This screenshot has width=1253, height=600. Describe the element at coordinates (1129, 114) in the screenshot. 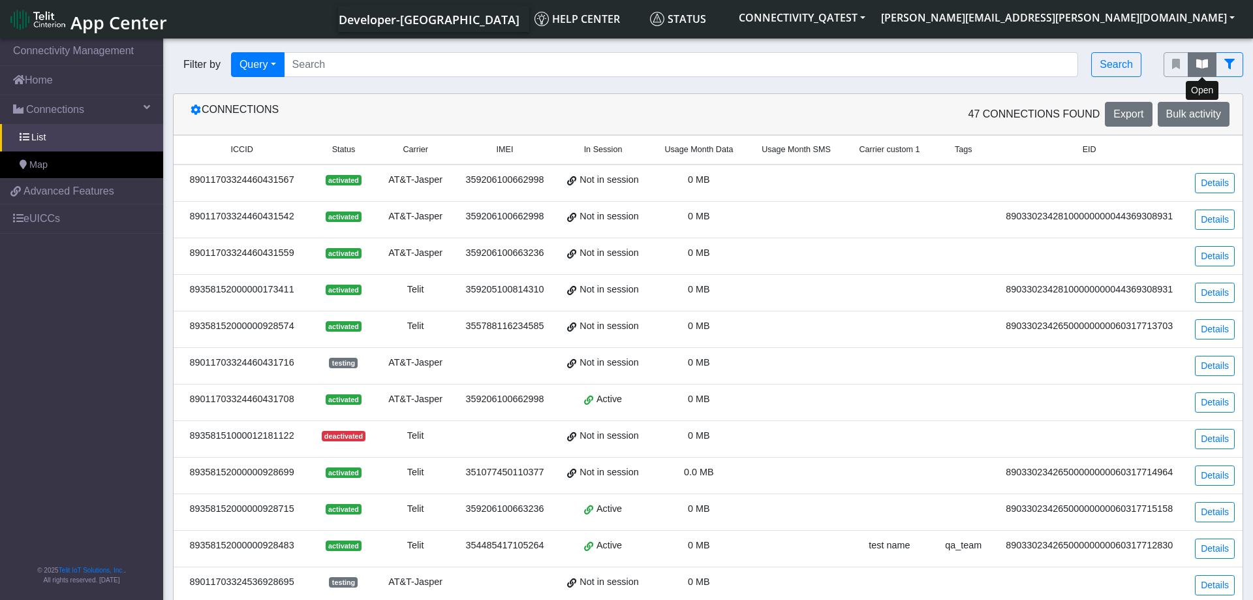

I see `button: Export` at that location.